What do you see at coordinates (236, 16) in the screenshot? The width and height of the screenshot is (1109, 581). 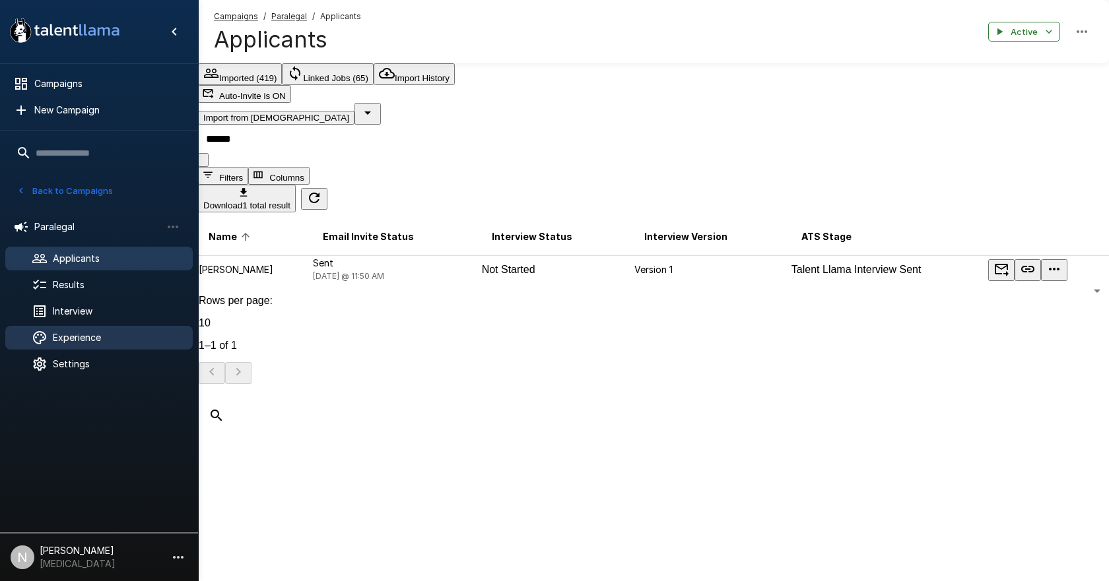 I see `u: Campaigns` at bounding box center [236, 16].